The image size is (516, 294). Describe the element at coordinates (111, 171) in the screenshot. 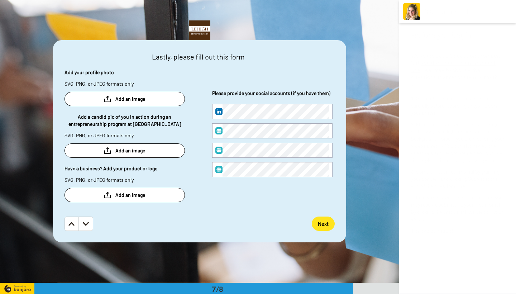

I see `span: Have a business? Add your product or logo` at that location.